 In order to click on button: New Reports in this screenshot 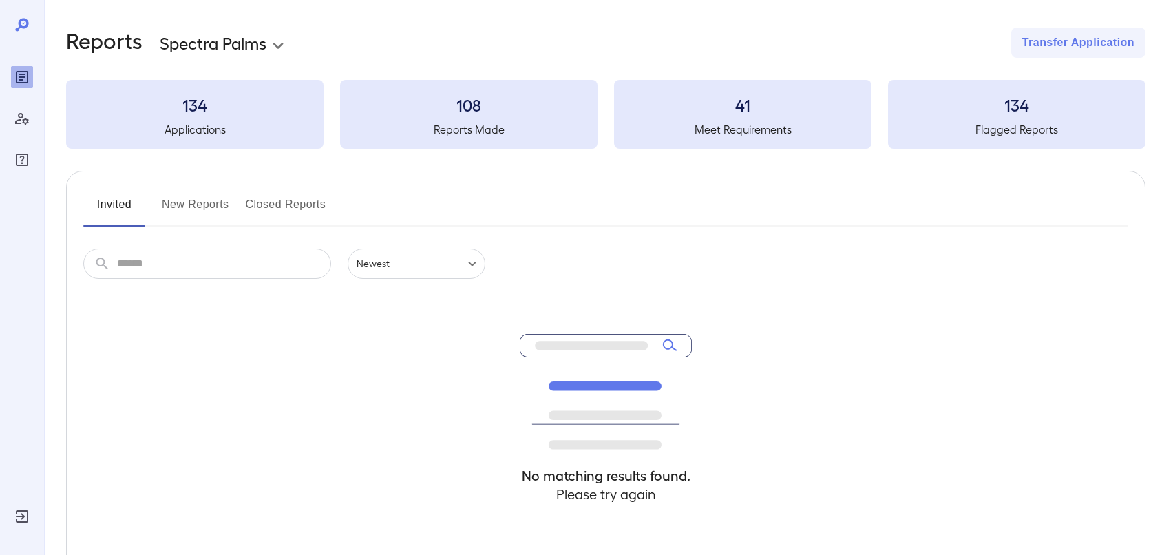, I will do `click(195, 210)`.